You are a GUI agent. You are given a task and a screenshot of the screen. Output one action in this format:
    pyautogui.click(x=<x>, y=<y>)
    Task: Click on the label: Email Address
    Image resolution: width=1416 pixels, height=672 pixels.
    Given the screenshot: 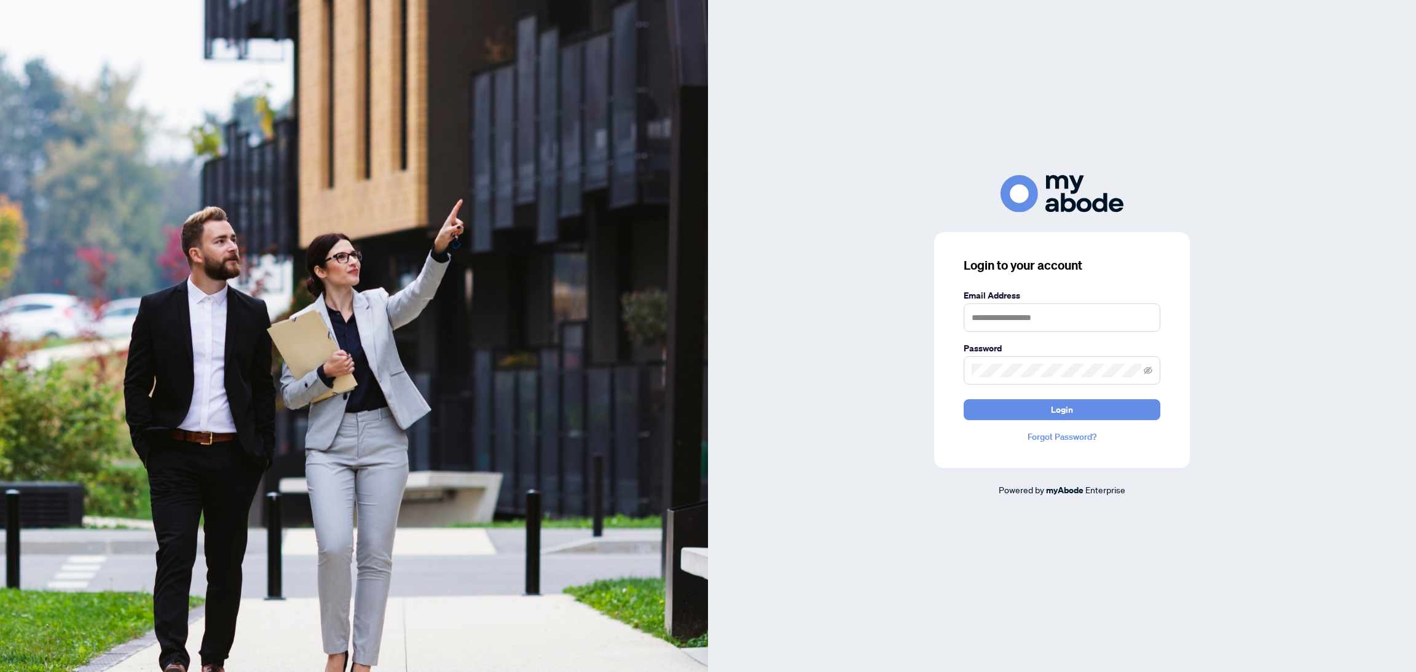 What is the action you would take?
    pyautogui.click(x=1062, y=296)
    